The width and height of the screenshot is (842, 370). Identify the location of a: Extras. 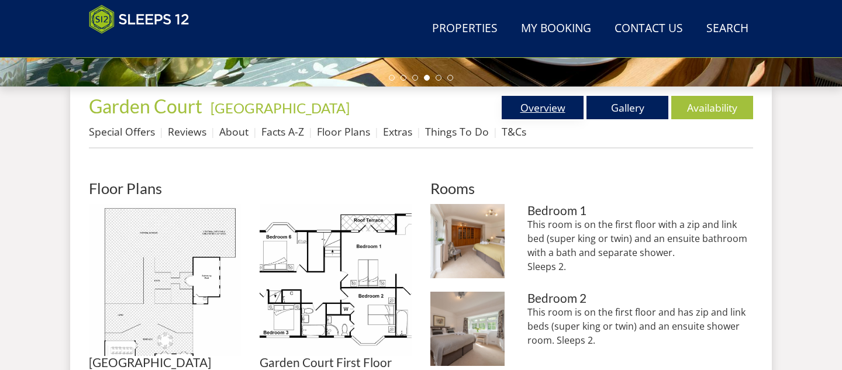
(398, 132).